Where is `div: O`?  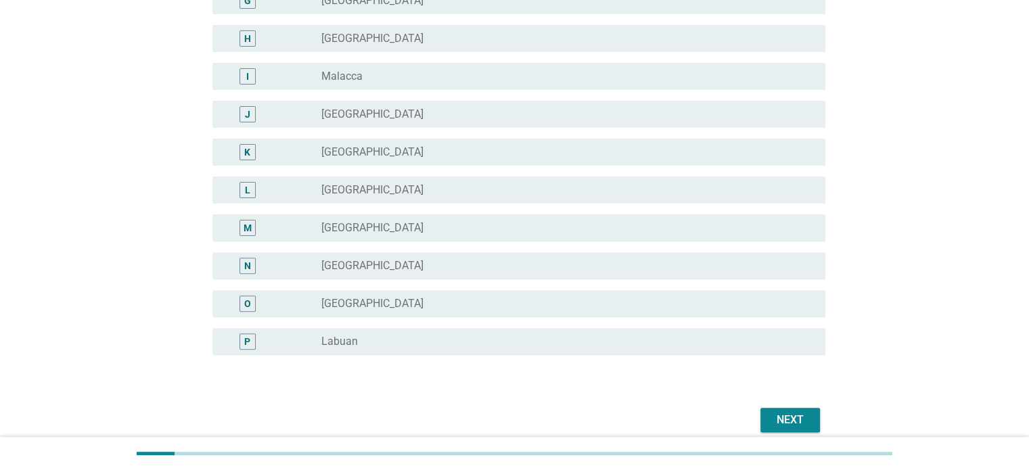 div: O is located at coordinates (248, 303).